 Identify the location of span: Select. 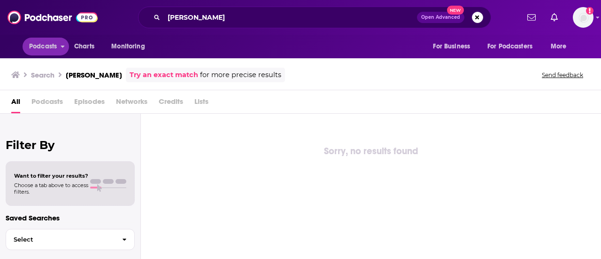
(60, 239).